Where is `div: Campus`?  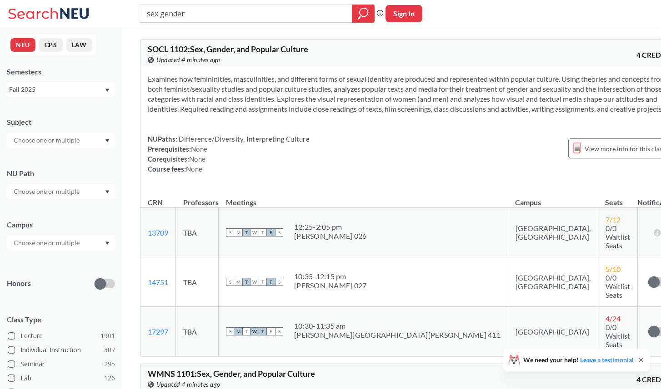 div: Campus is located at coordinates (61, 225).